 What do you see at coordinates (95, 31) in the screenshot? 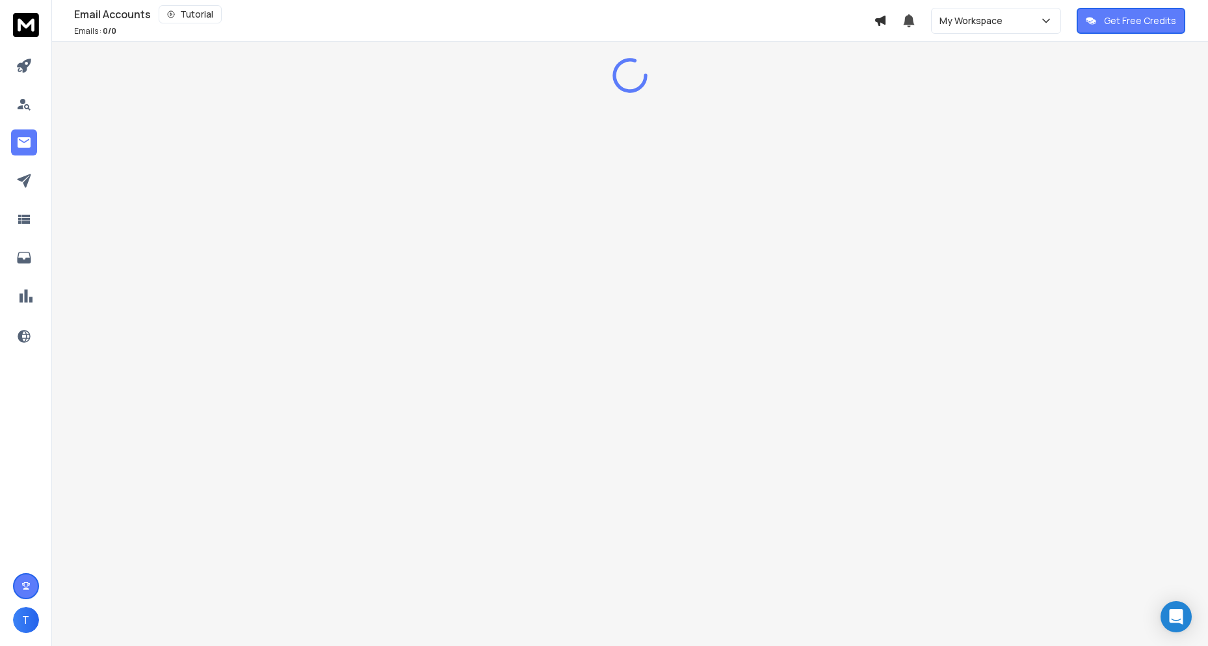
I see `p: Emails :` at bounding box center [95, 31].